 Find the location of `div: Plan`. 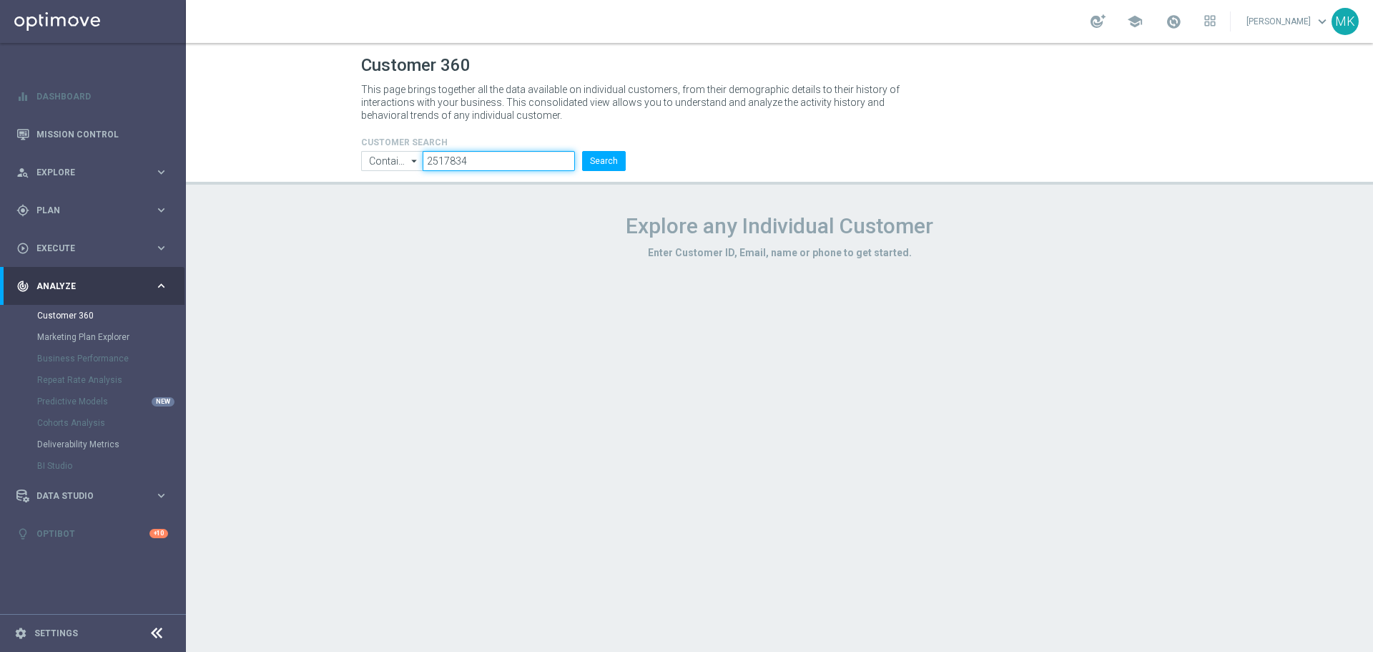

div: Plan is located at coordinates (85, 210).